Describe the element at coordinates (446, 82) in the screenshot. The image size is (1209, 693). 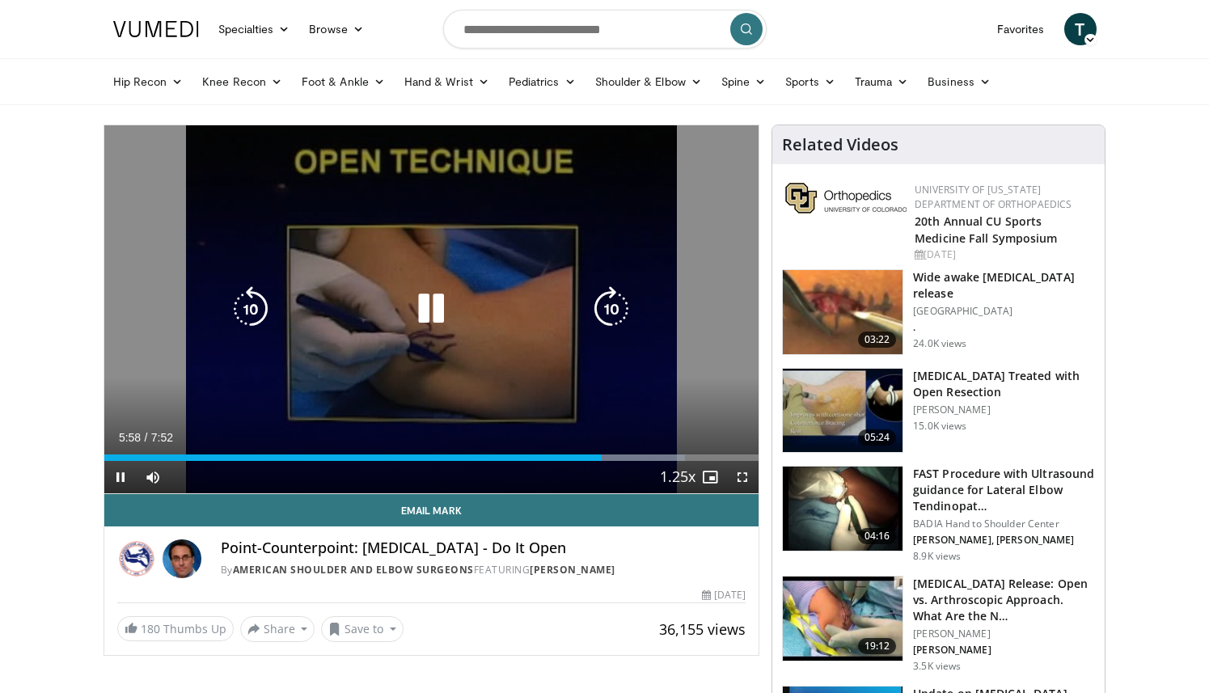
I see `a: Hand & Wrist` at that location.